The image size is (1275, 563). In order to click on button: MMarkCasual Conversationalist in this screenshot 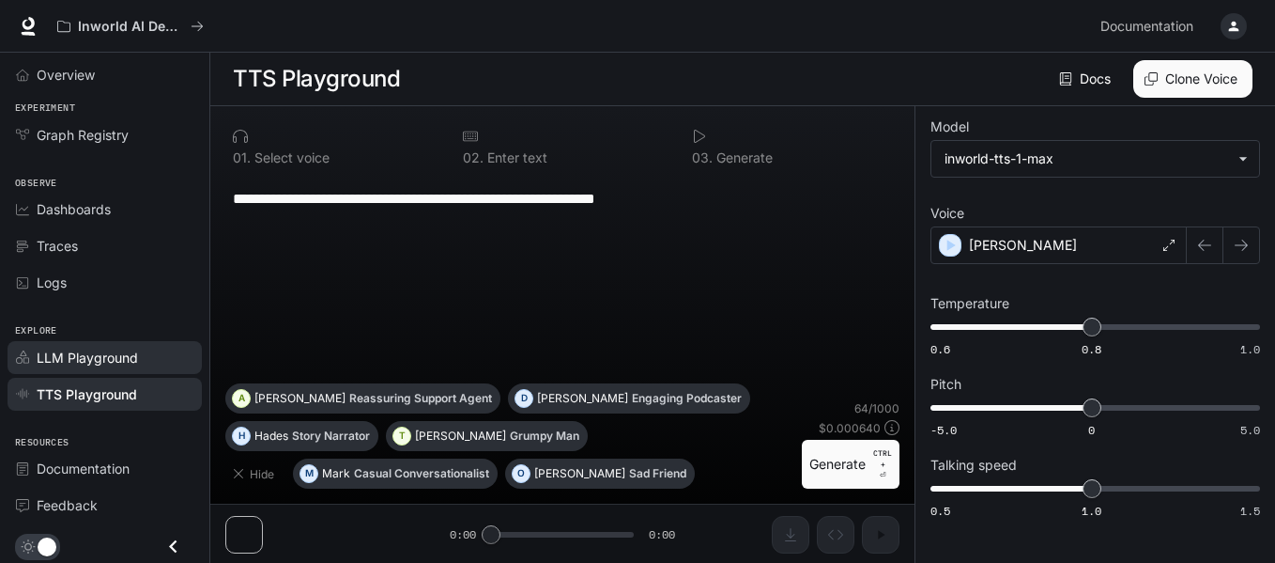, I will do `click(395, 473)`.